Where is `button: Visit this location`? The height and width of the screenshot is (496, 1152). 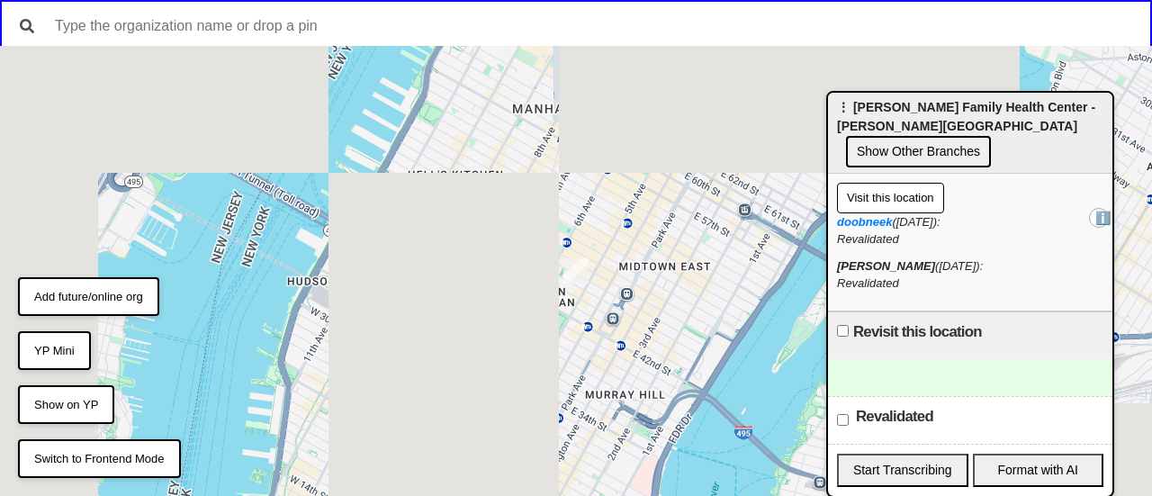
button: Visit this location is located at coordinates (890, 198).